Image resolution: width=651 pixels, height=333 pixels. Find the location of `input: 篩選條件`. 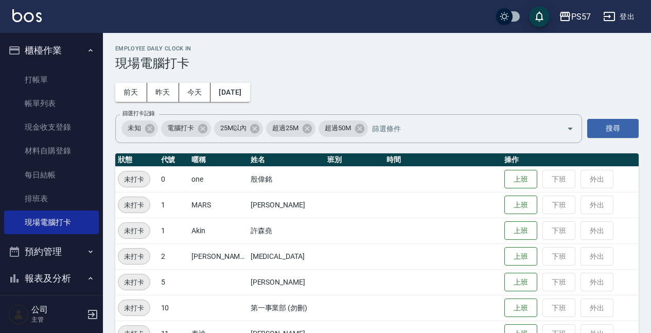

input: 篩選條件 is located at coordinates (459, 128).